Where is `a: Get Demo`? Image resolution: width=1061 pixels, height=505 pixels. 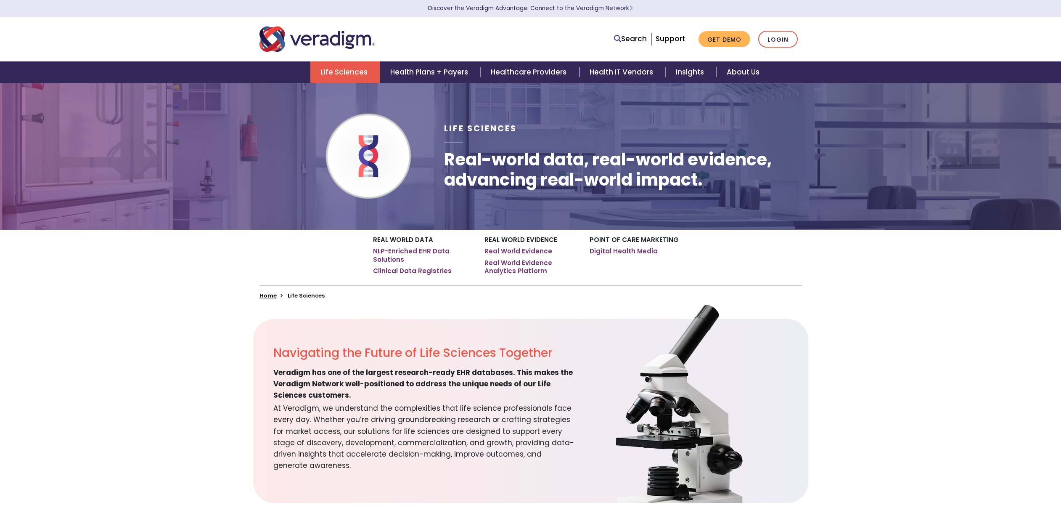
a: Get Demo is located at coordinates (724, 39).